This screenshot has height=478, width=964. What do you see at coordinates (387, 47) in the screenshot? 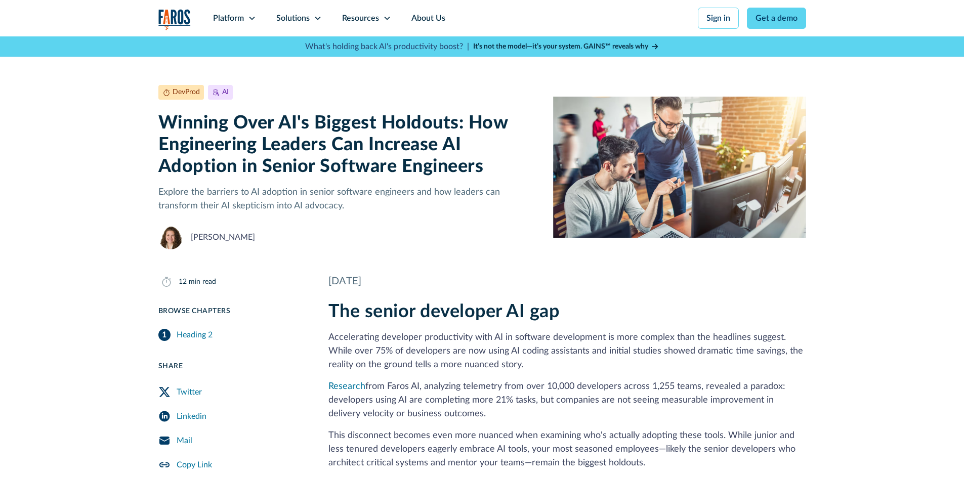
I see `p: What's holding back AI's productivity boost? |` at bounding box center [387, 47].